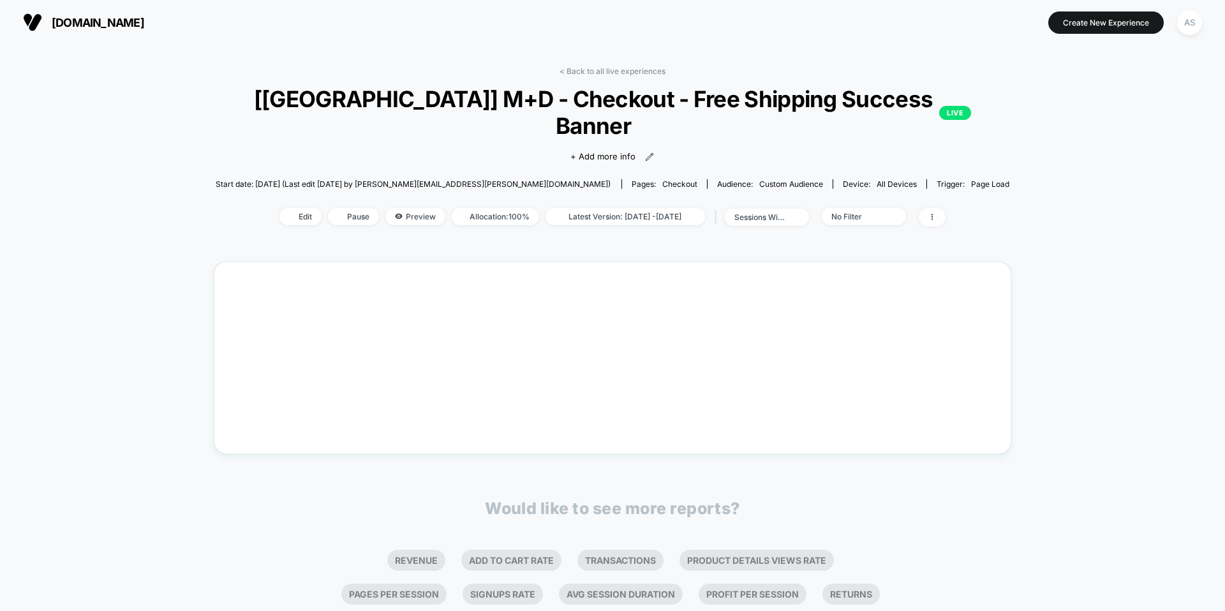 The image size is (1225, 611). Describe the element at coordinates (955, 113) in the screenshot. I see `p: LIVE` at that location.